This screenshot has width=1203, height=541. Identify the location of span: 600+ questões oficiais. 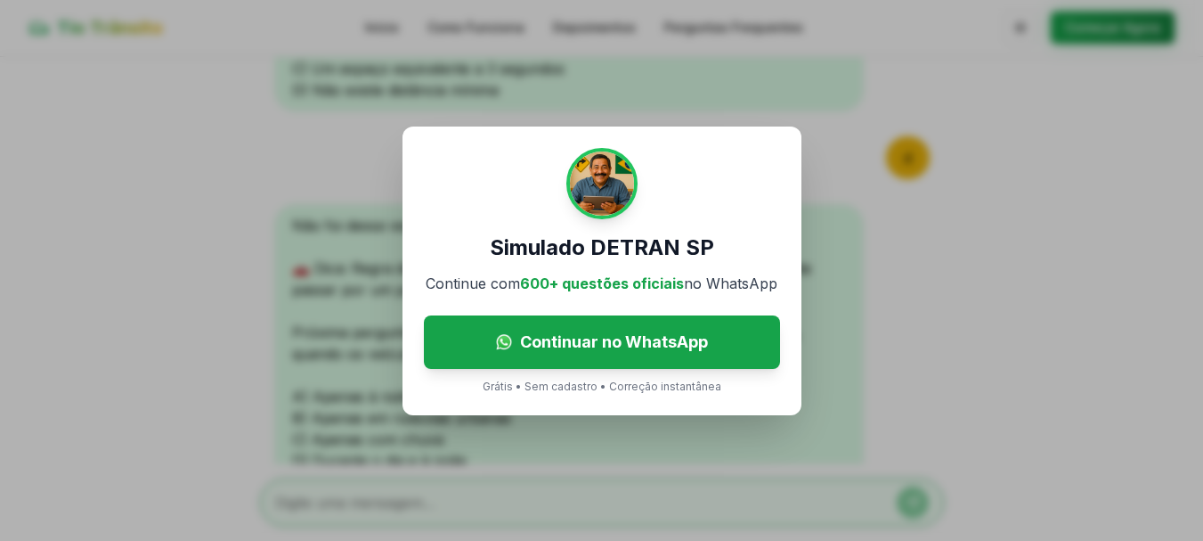
(602, 283).